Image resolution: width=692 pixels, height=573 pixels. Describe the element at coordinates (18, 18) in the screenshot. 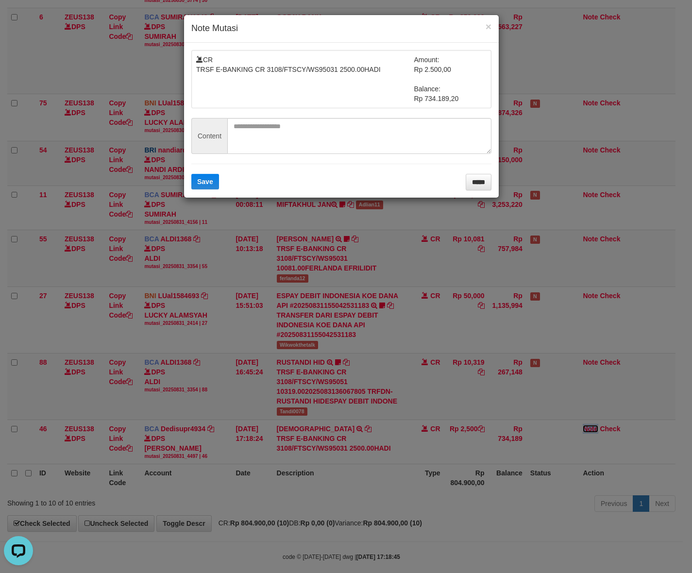

I see `button: Open LiveChat chat widget` at that location.